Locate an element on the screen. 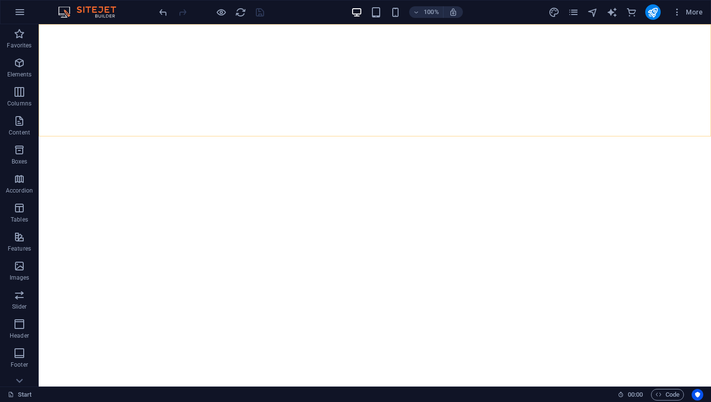  button: design is located at coordinates (554, 12).